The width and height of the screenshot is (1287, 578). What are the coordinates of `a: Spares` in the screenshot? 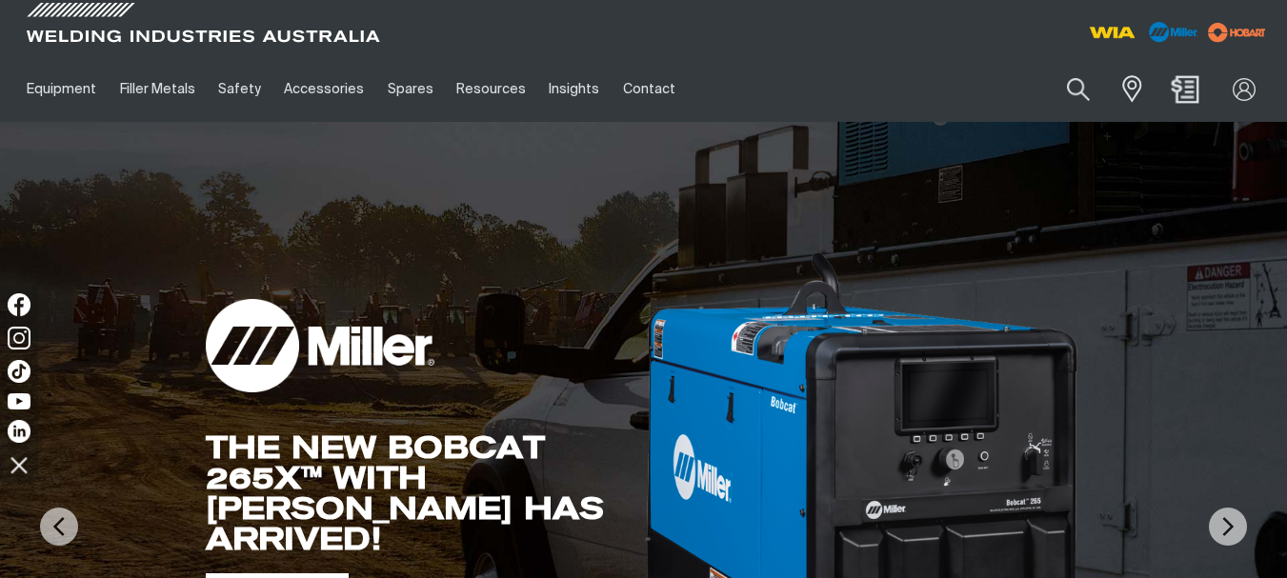 It's located at (411, 89).